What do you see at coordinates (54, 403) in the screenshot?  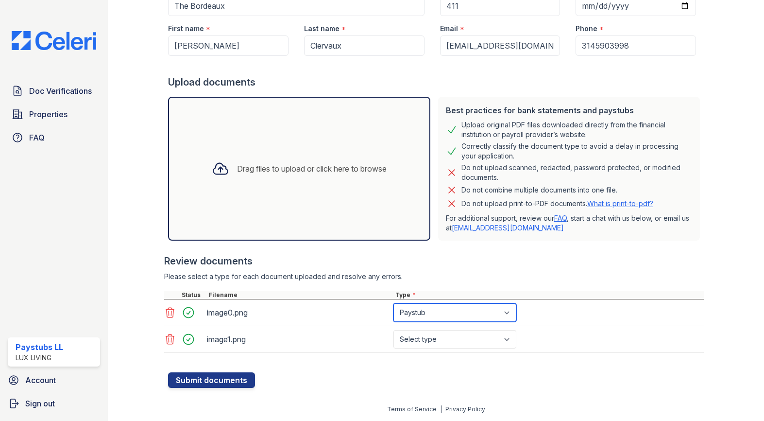 I see `a: Sign out` at bounding box center [54, 403].